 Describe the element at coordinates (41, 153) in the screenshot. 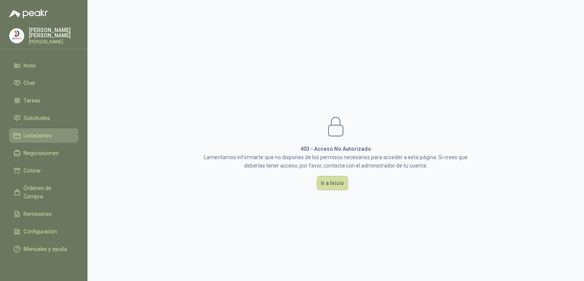

I see `span: Negociaciones` at that location.